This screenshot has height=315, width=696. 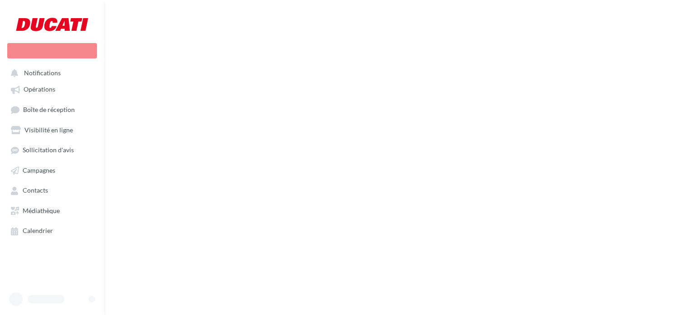 What do you see at coordinates (52, 190) in the screenshot?
I see `a: Contacts` at bounding box center [52, 190].